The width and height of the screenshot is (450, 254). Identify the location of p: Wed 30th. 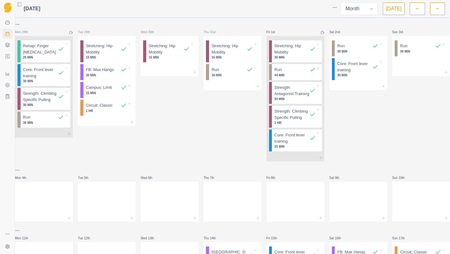
(150, 32).